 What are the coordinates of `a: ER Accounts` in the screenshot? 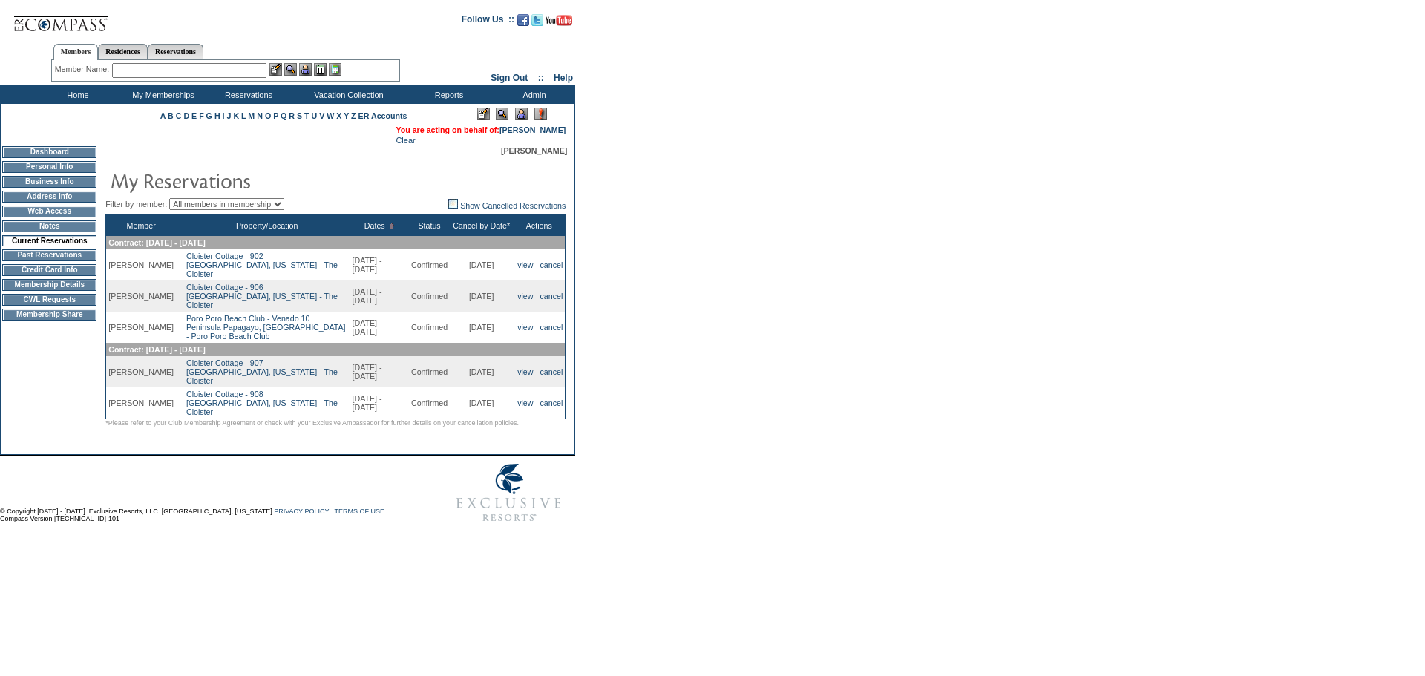 It's located at (383, 116).